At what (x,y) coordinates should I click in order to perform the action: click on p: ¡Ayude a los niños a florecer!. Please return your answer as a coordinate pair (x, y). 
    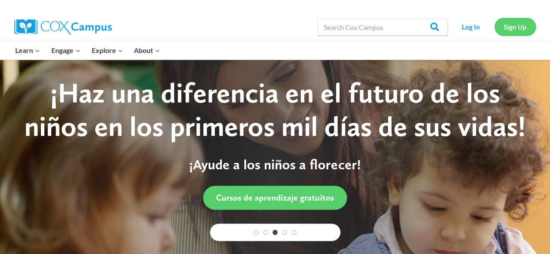
    Looking at the image, I should click on (275, 165).